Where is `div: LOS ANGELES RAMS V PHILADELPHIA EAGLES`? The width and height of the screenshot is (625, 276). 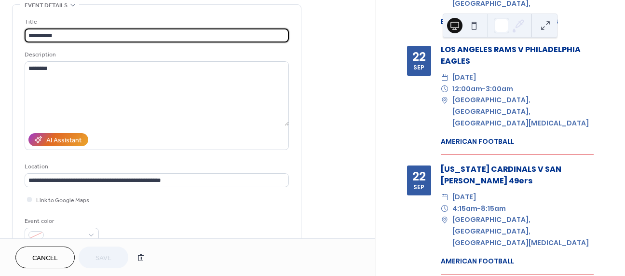 div: LOS ANGELES RAMS V PHILADELPHIA EAGLES is located at coordinates (517, 55).